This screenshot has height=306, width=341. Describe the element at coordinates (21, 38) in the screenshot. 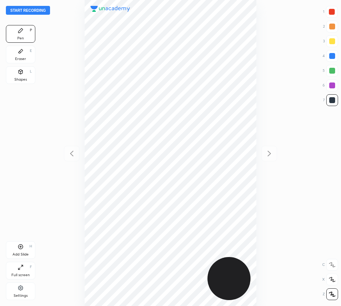

I see `div: Pen` at that location.